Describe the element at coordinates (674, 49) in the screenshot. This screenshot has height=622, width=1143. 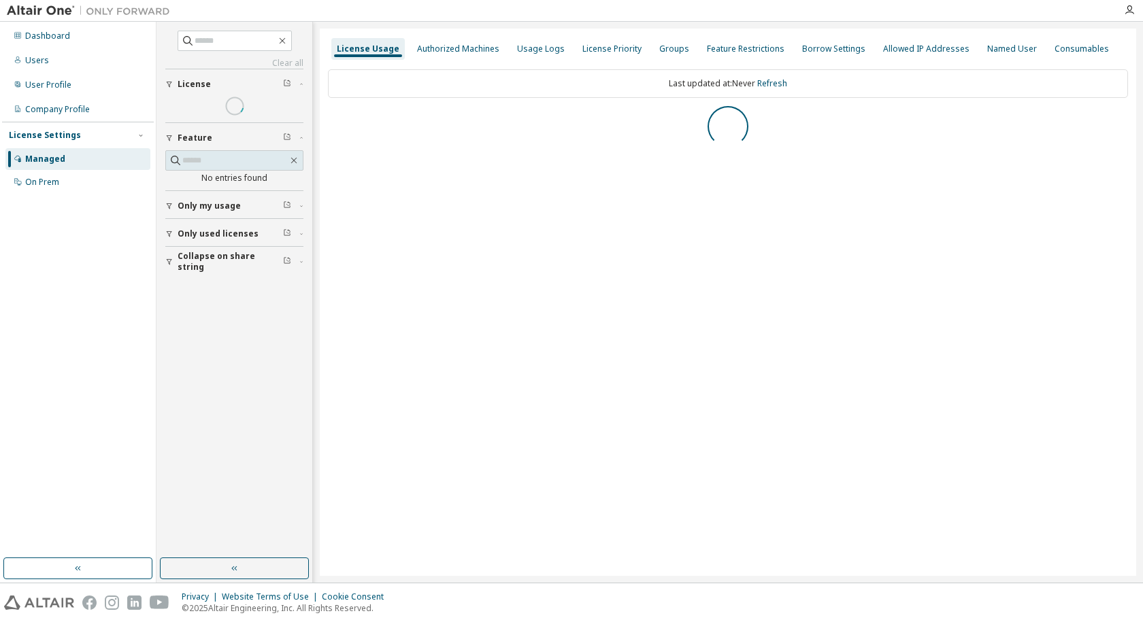
I see `div: Groups` at that location.